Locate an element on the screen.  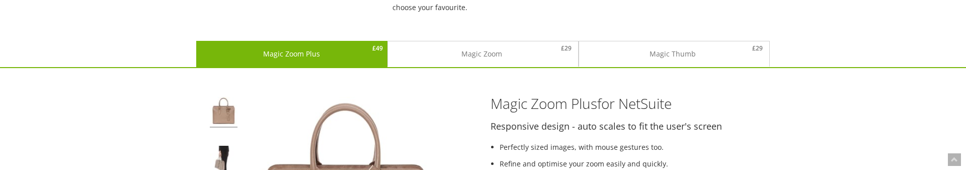
span: Magic Zoom Plus is located at coordinates (544, 103).